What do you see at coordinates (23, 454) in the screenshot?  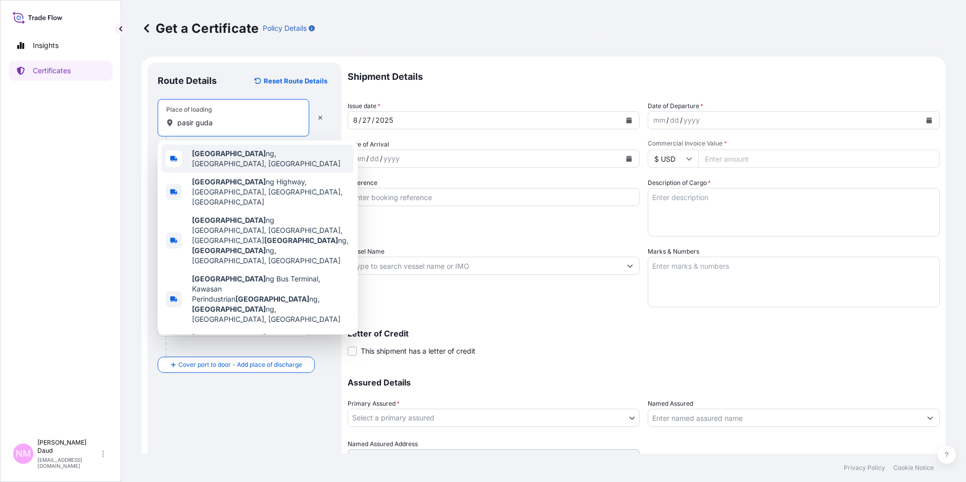 I see `span: NM` at bounding box center [23, 454].